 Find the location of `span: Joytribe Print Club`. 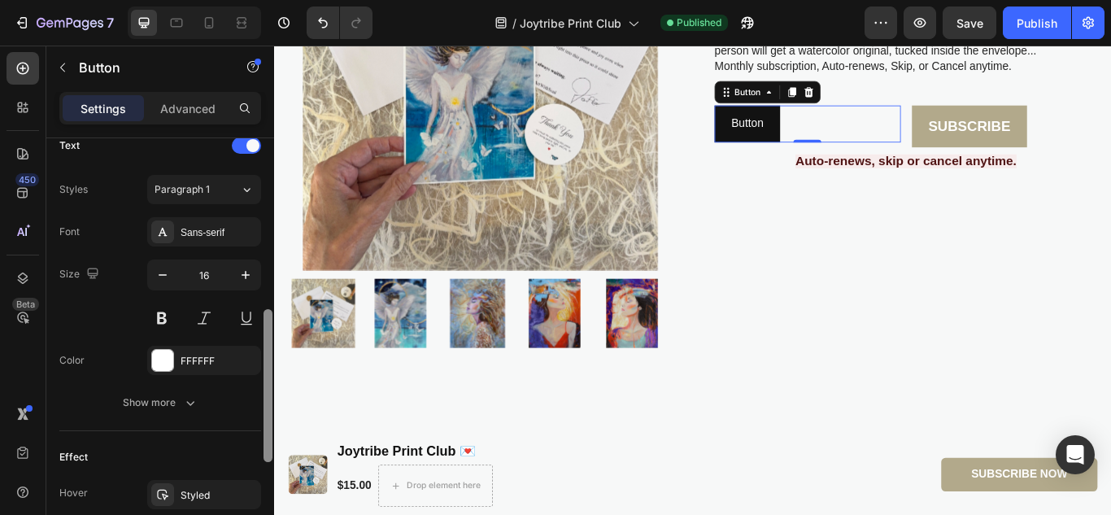

span: Joytribe Print Club is located at coordinates (570, 23).